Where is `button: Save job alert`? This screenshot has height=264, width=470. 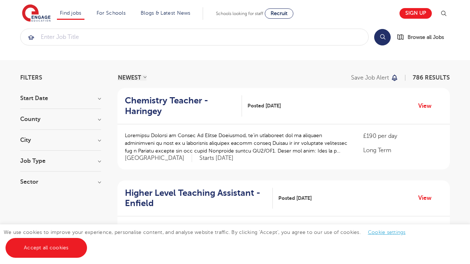 button: Save job alert is located at coordinates (375, 78).